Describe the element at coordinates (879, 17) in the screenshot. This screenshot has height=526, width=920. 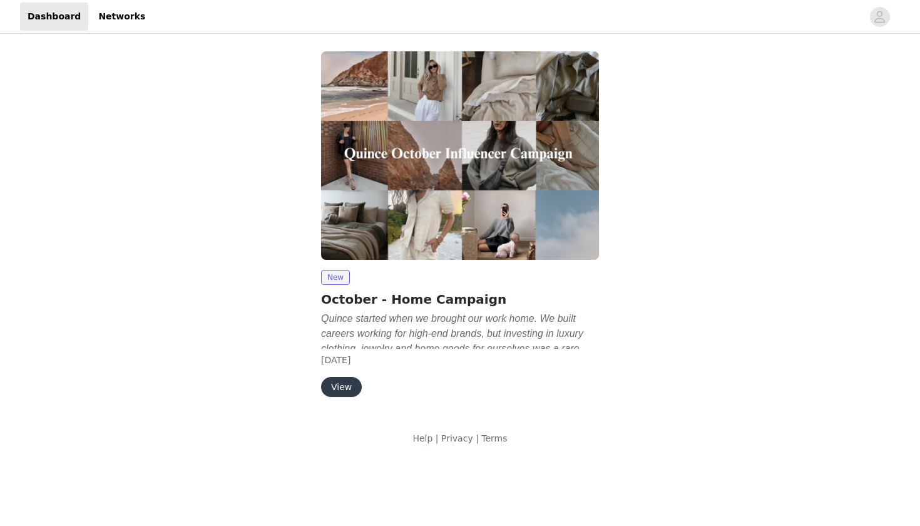
I see `div: avatar` at that location.